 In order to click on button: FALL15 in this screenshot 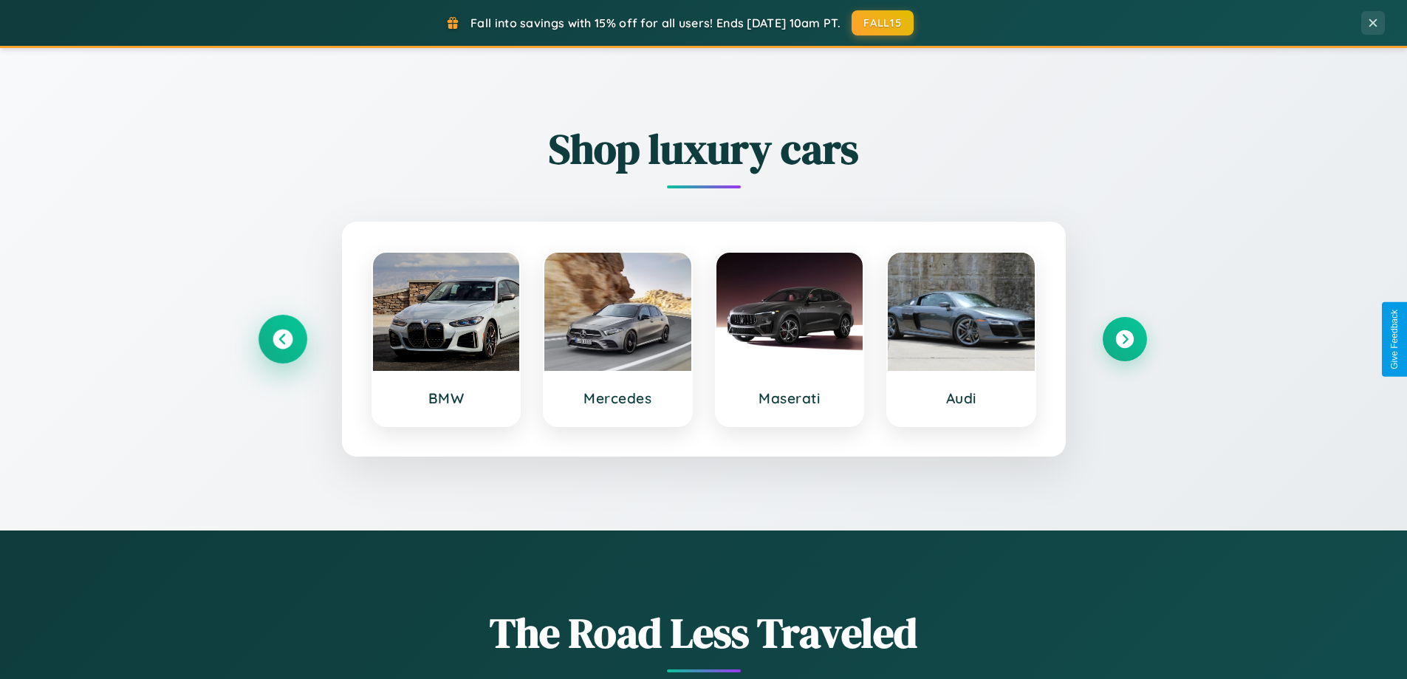, I will do `click(883, 23)`.